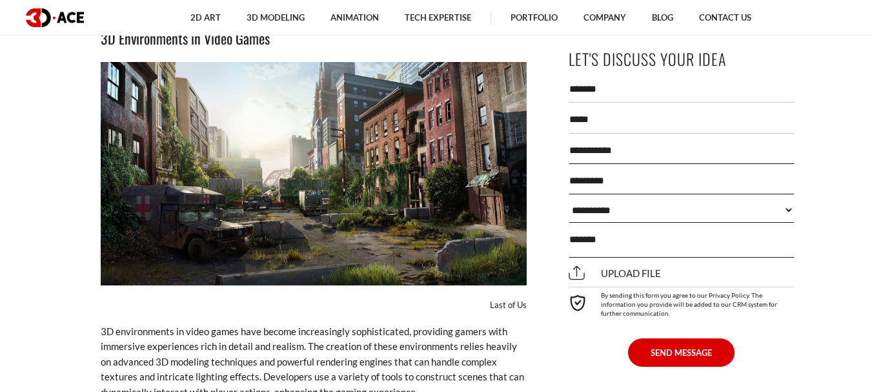 Image resolution: width=872 pixels, height=392 pixels. What do you see at coordinates (55, 17) in the screenshot?
I see `img: logo dark` at bounding box center [55, 17].